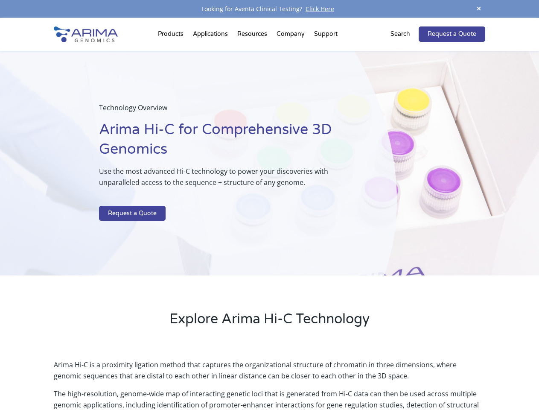  What do you see at coordinates (269, 373) in the screenshot?
I see `p: Arima Hi-C is a proximity ligation method that captures the organizational structure of chromatin...` at bounding box center [269, 373].